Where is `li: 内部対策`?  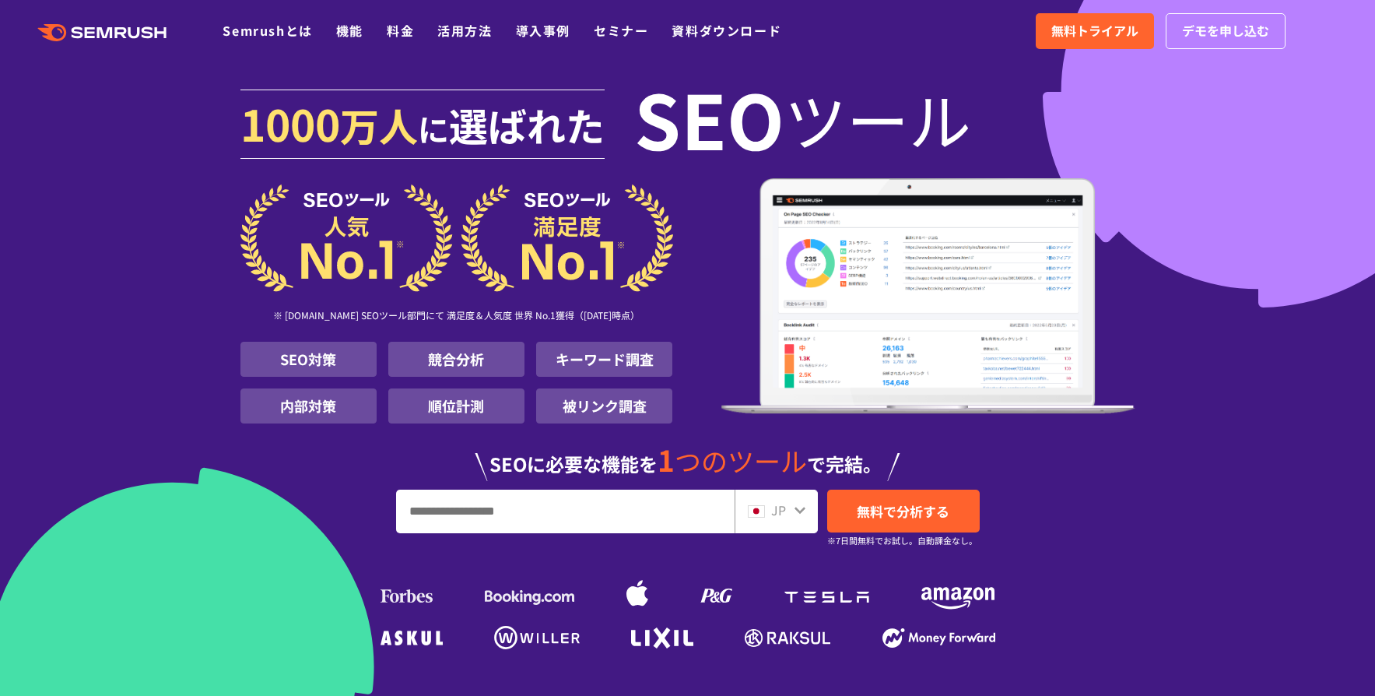
li: 内部対策 is located at coordinates (308, 405).